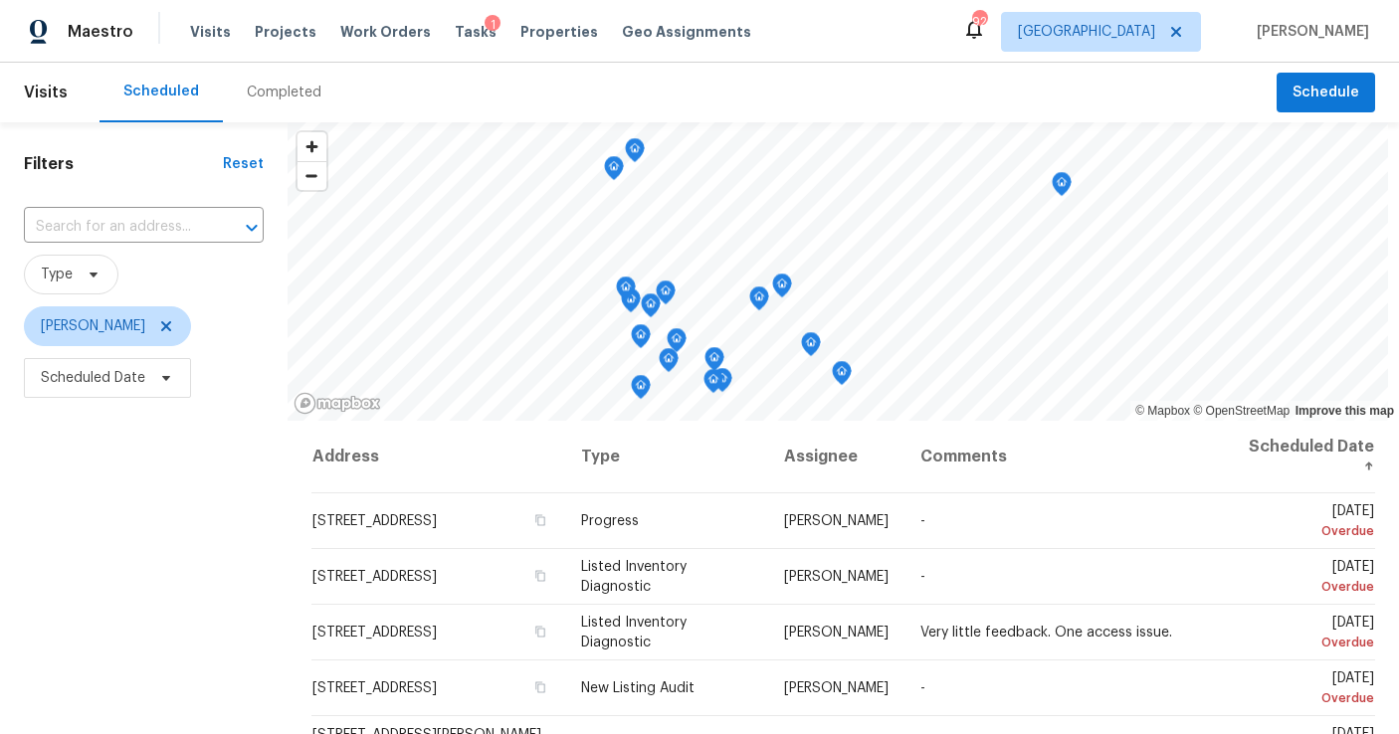  What do you see at coordinates (115, 227) in the screenshot?
I see `input: Search for an address...` at bounding box center [115, 227].